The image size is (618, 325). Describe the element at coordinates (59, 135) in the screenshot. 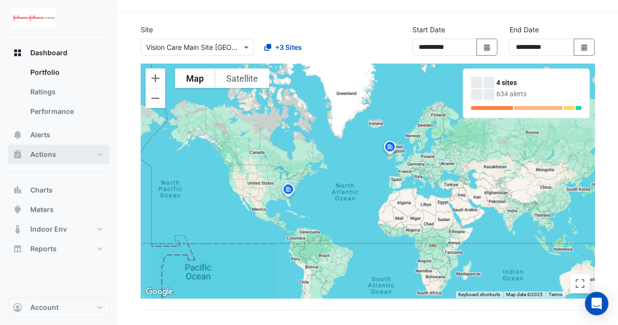

I see `button: Alerts` at that location.